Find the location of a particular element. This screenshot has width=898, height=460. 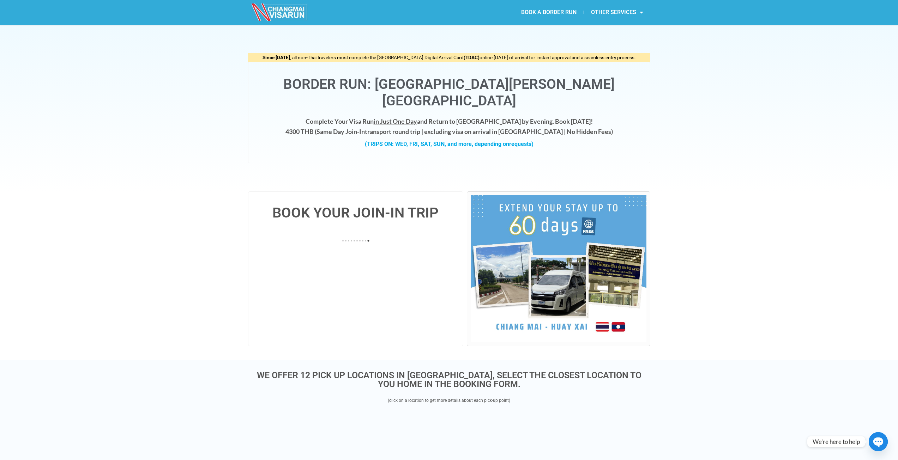

nav: Menu is located at coordinates (550, 12).